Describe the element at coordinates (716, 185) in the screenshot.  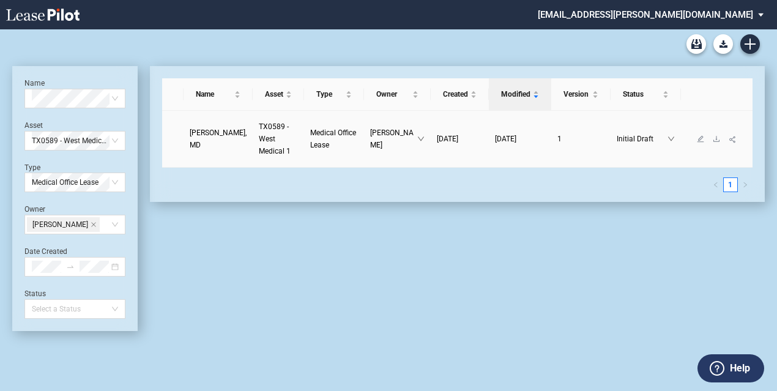
I see `span: left` at that location.